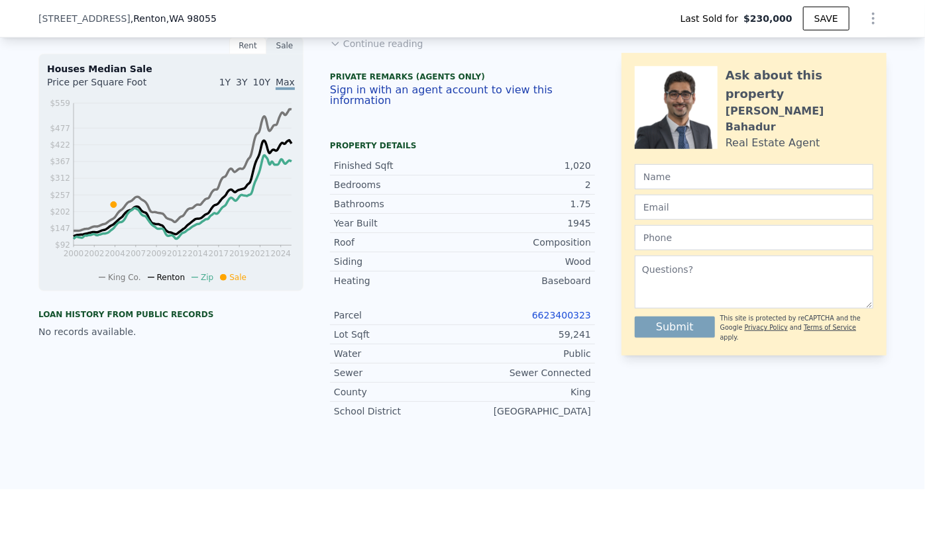  I want to click on div: Bathrooms, so click(398, 204).